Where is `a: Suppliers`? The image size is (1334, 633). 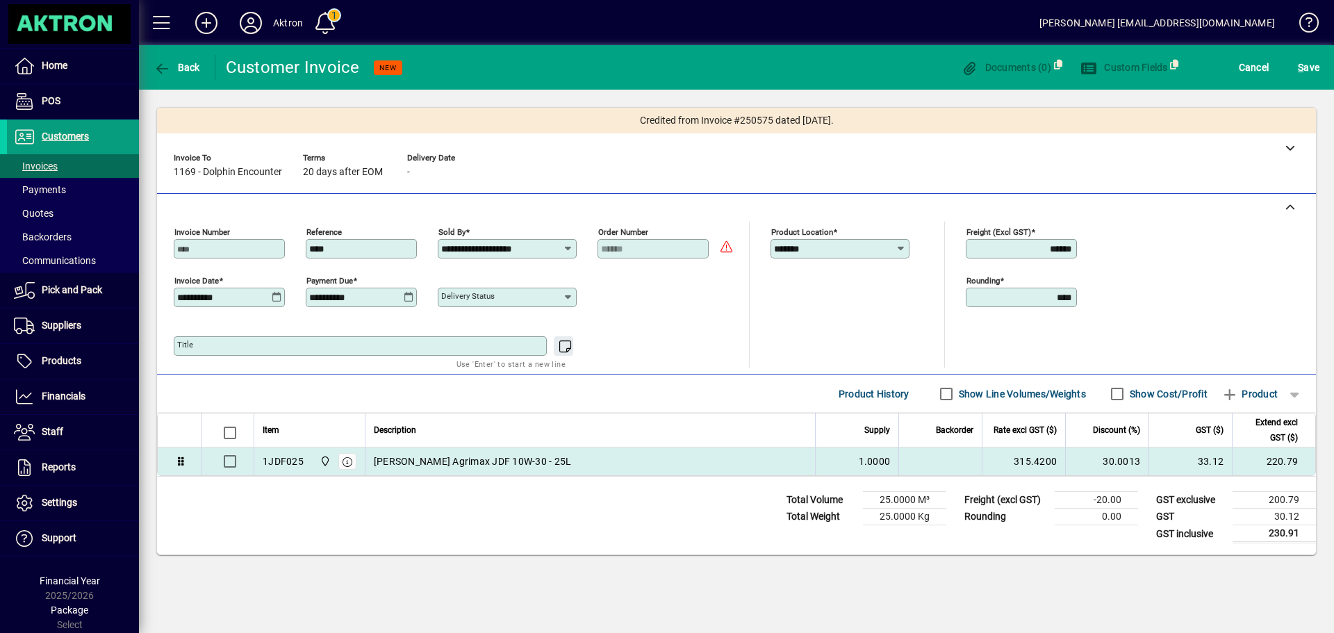 a: Suppliers is located at coordinates (73, 326).